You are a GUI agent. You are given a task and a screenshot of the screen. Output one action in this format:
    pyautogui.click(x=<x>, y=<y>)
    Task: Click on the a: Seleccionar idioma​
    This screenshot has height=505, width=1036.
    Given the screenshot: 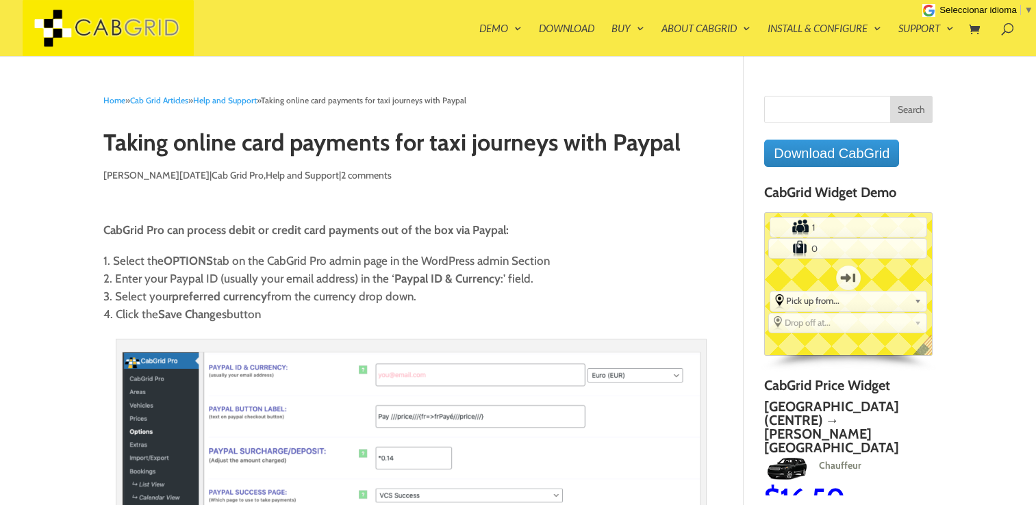 What is the action you would take?
    pyautogui.click(x=986, y=10)
    